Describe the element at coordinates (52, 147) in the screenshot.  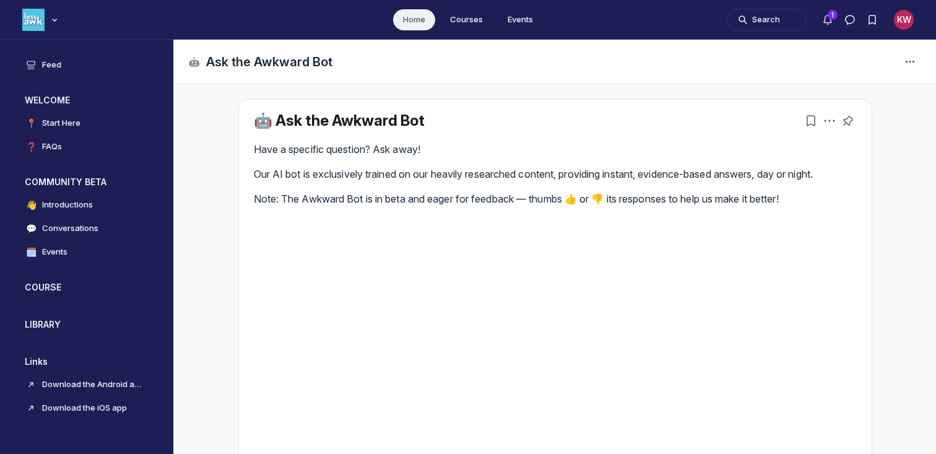
I see `h4: FAQs` at that location.